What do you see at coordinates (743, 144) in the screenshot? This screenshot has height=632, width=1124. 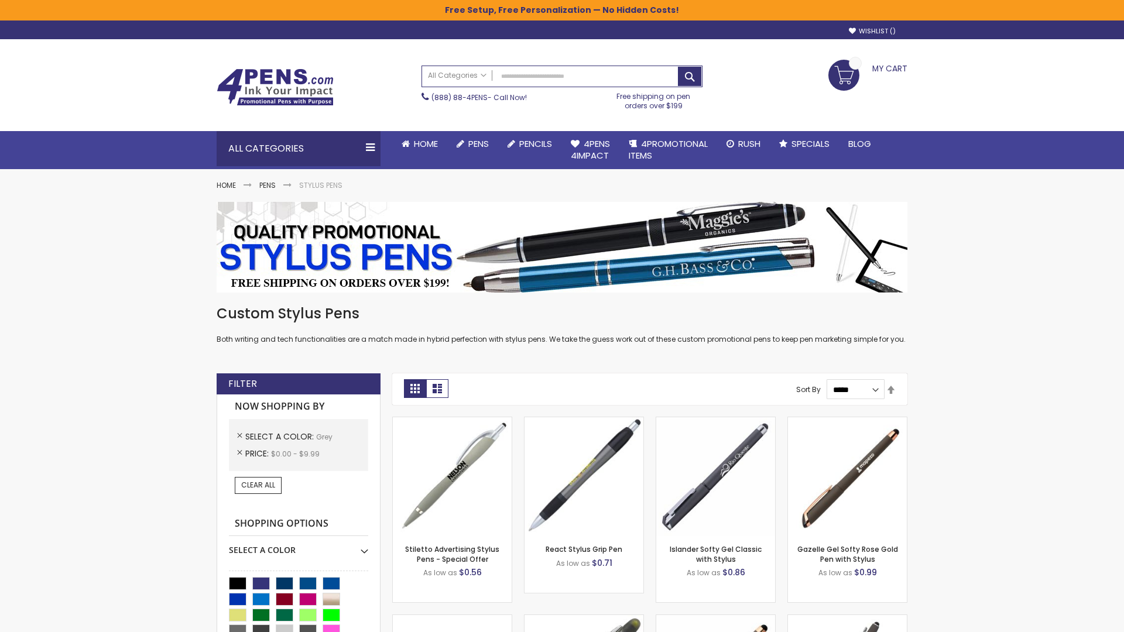 I see `a: Rush` at bounding box center [743, 144].